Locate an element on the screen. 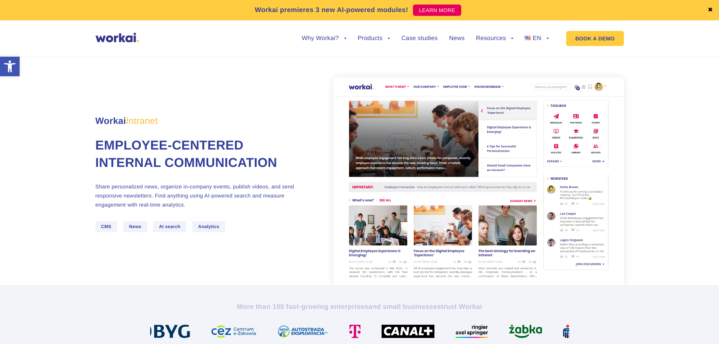  a: Resources is located at coordinates (494, 39).